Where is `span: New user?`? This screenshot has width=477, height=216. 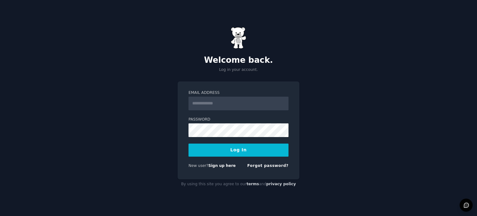
span: New user? is located at coordinates (199, 166).